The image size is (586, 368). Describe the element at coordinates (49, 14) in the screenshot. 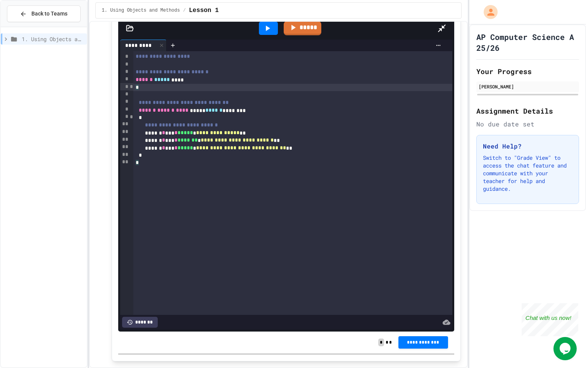

I see `span: Back to Teams` at that location.